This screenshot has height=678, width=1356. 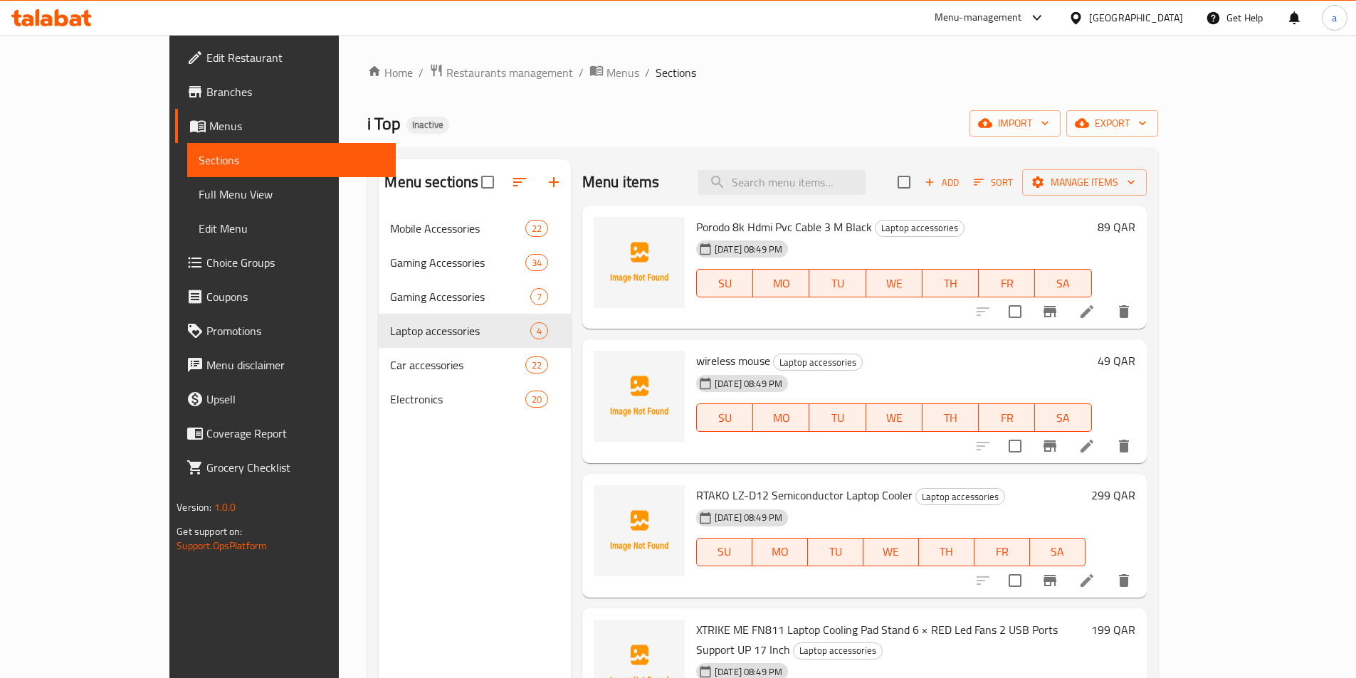 I want to click on a: Upsell, so click(x=285, y=399).